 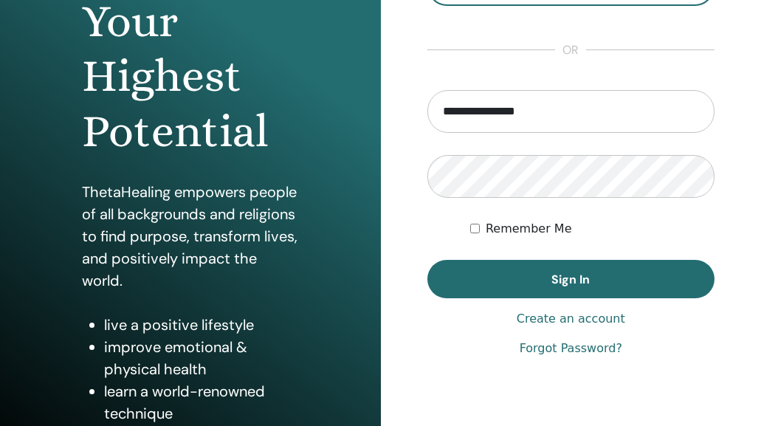 I want to click on div: Keep me authenticated indefinitely or until I manually logout, so click(x=592, y=229).